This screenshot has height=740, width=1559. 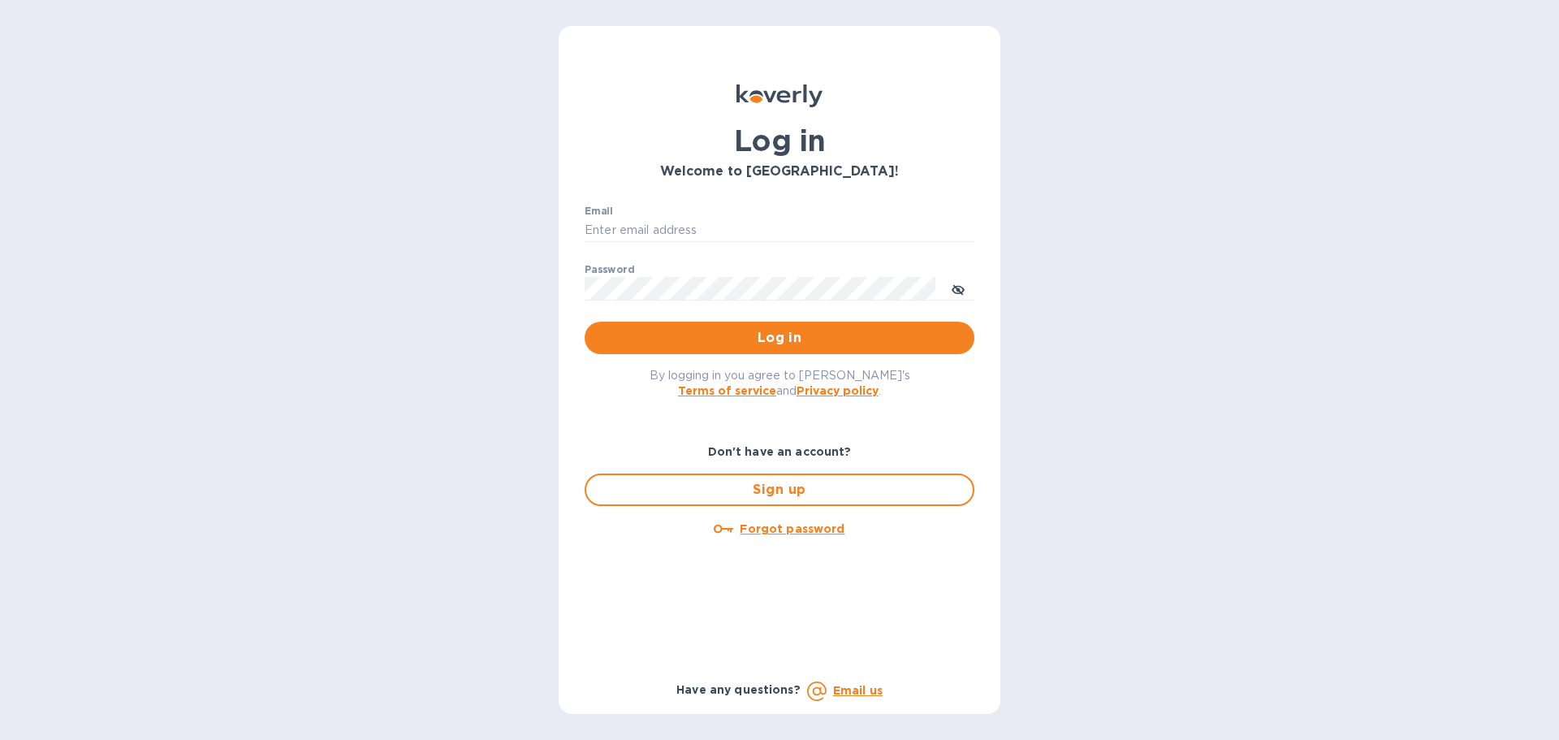 What do you see at coordinates (780, 490) in the screenshot?
I see `button: Sign up` at bounding box center [780, 490].